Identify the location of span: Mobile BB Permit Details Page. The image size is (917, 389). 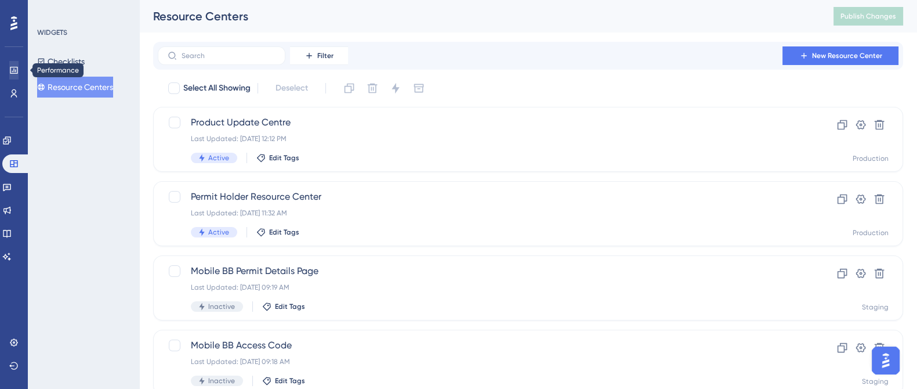
(481, 271).